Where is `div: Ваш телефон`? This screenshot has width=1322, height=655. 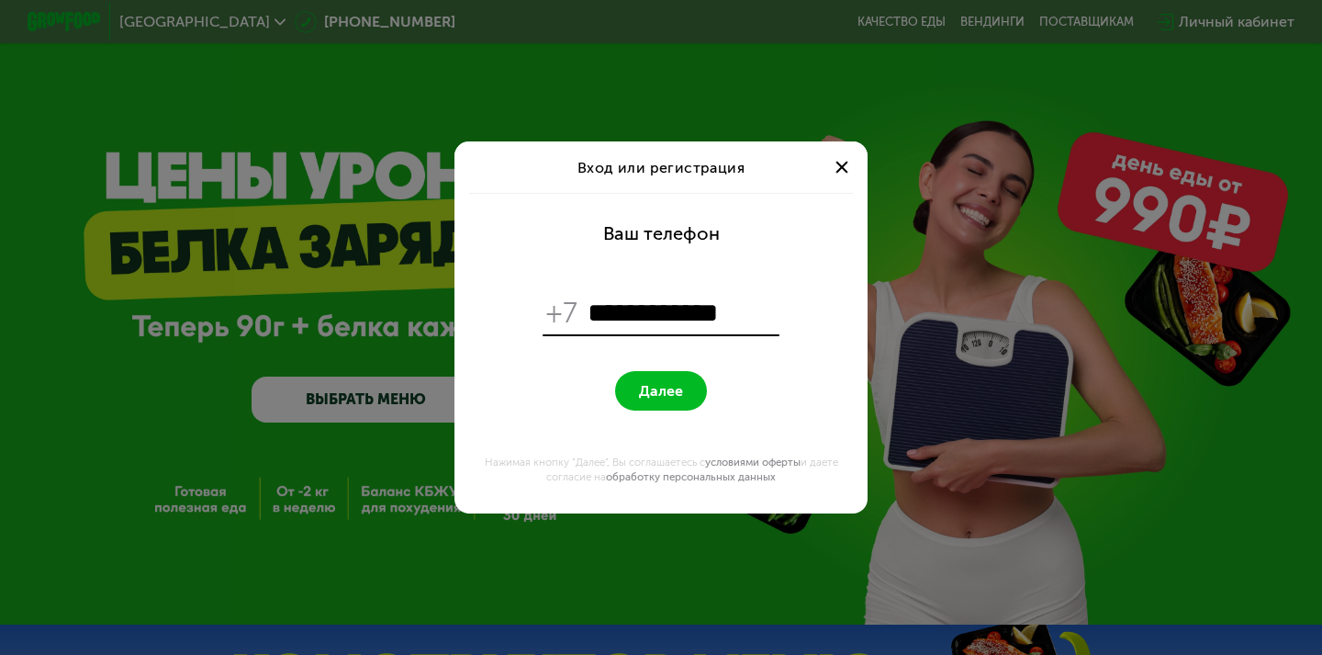
div: Ваш телефон is located at coordinates (661, 233).